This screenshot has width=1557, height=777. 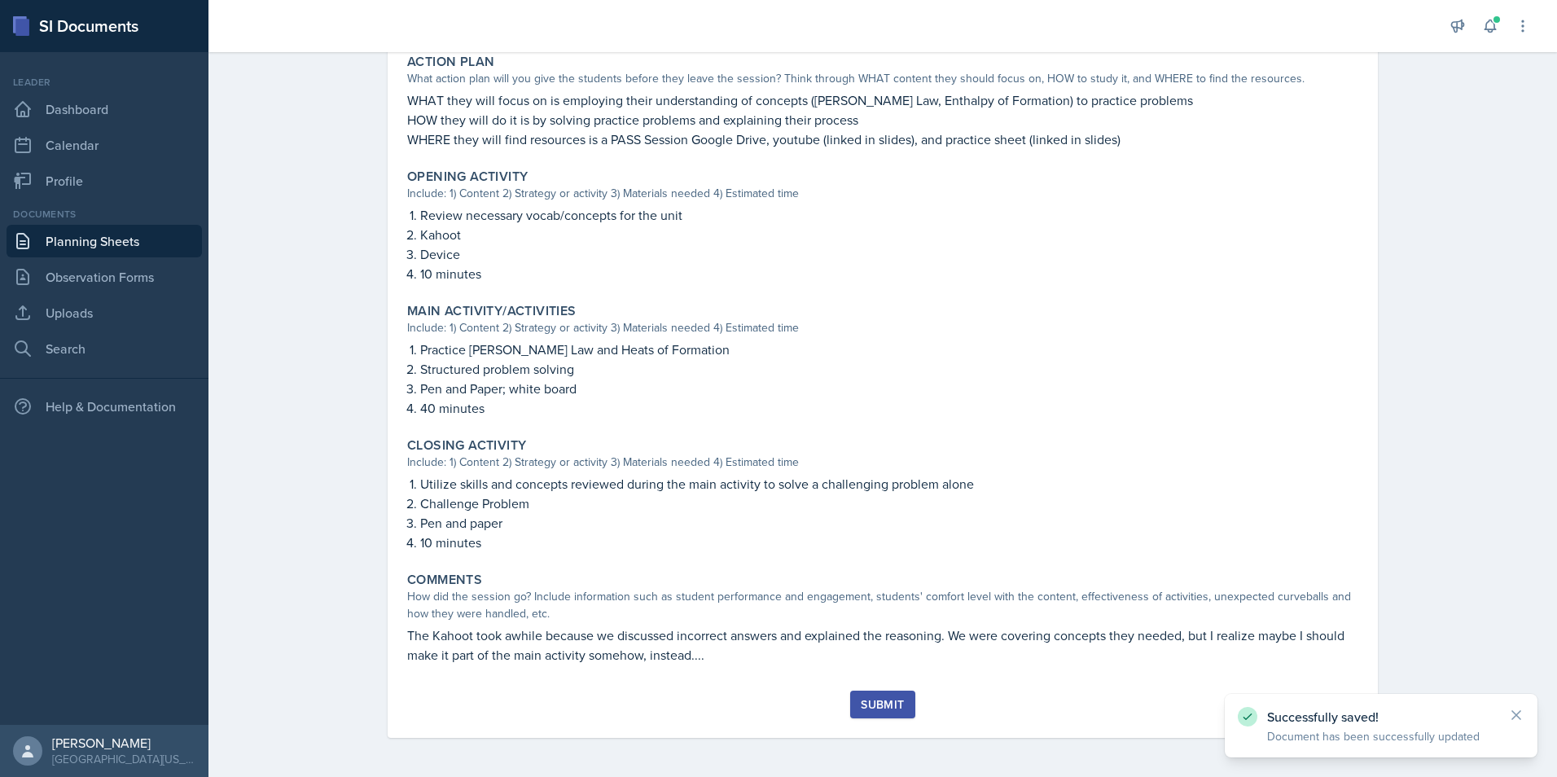 What do you see at coordinates (467, 177) in the screenshot?
I see `label: Opening Activity` at bounding box center [467, 177].